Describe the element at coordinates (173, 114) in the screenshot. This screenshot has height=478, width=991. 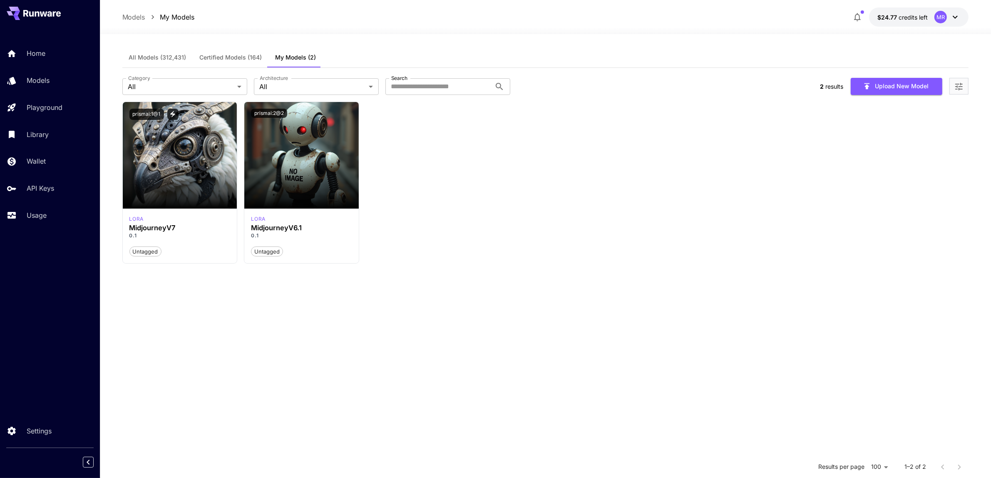
I see `button: View trigger words` at that location.